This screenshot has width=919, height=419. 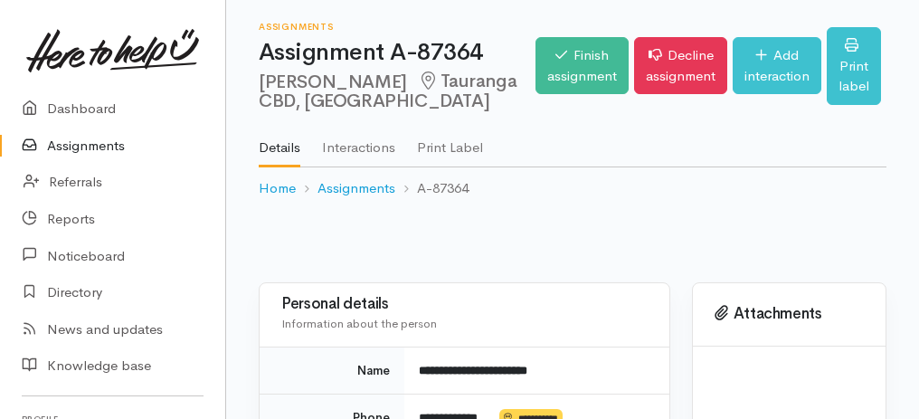 What do you see at coordinates (449, 141) in the screenshot?
I see `a: Print Label` at bounding box center [449, 141].